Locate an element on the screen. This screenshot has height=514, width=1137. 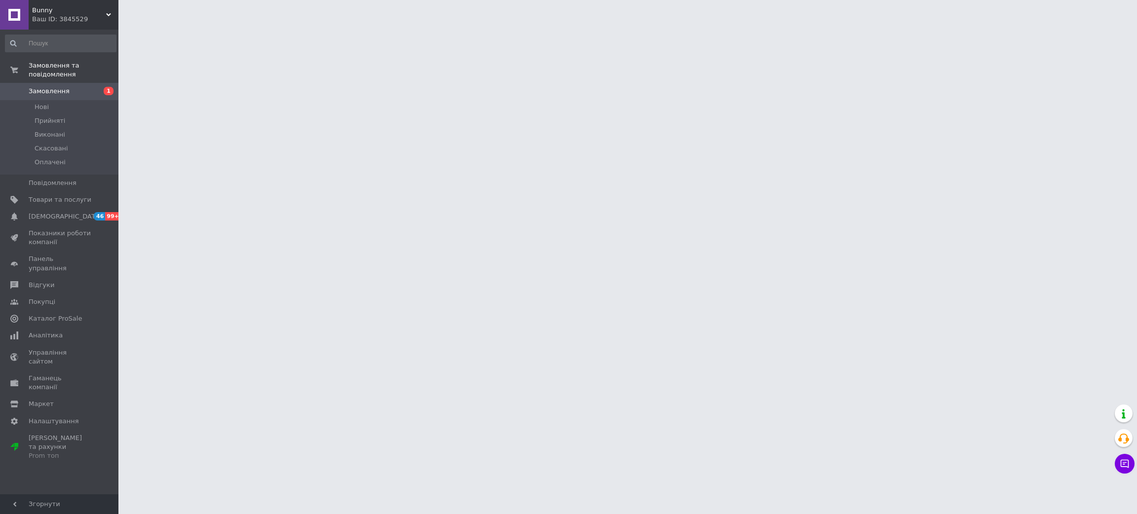
span: Управління сайтом is located at coordinates (60, 357).